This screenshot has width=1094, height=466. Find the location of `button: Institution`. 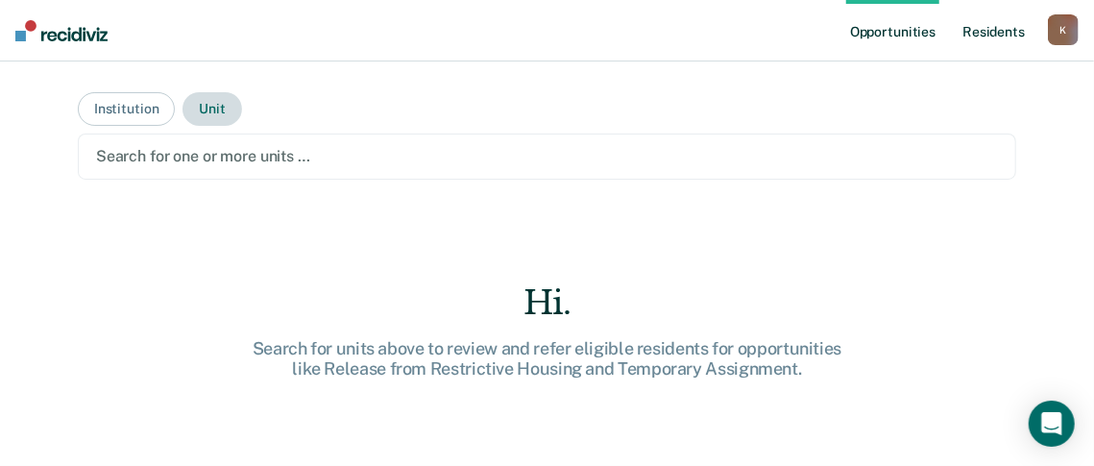

button: Institution is located at coordinates (126, 109).